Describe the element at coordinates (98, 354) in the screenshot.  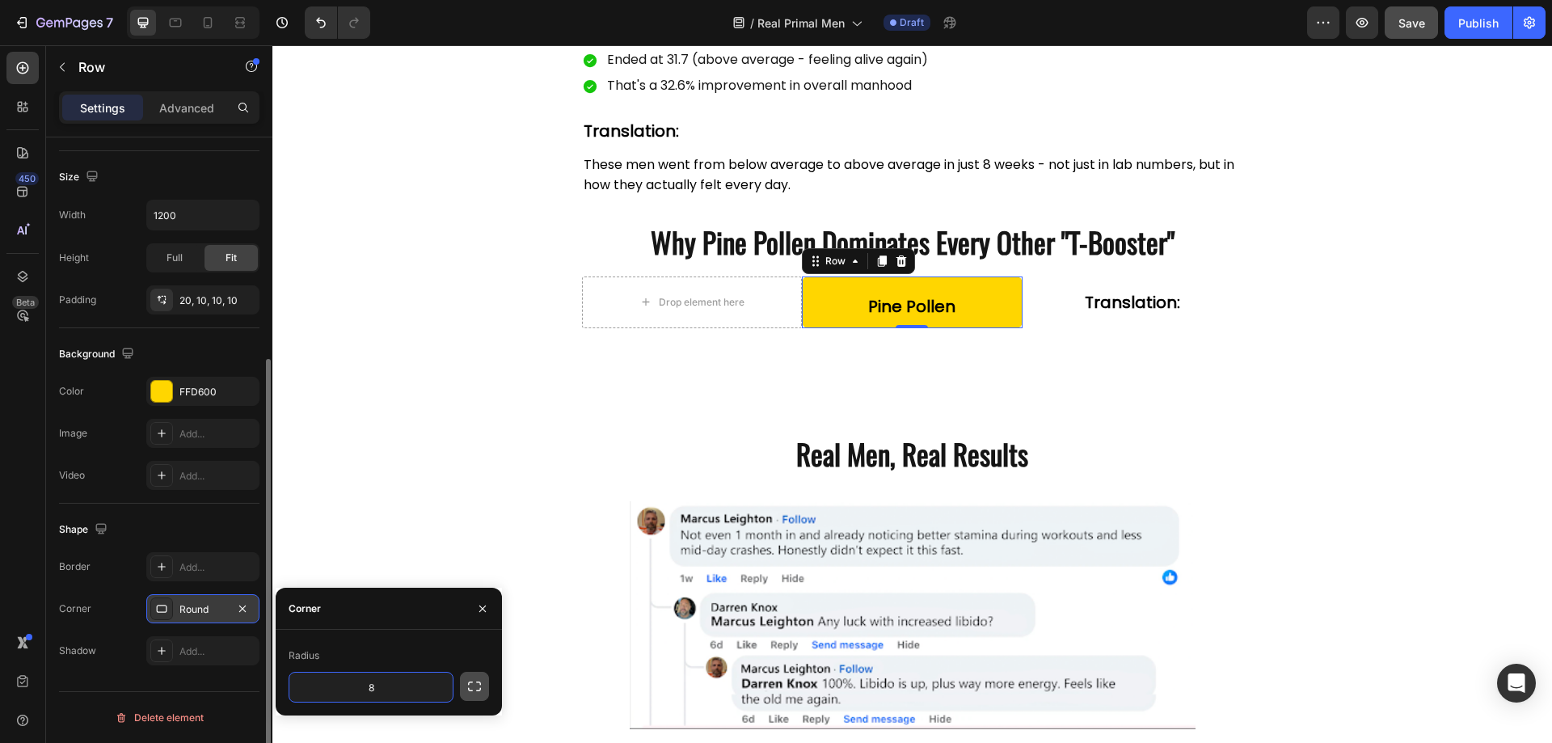
I see `div: Background` at that location.